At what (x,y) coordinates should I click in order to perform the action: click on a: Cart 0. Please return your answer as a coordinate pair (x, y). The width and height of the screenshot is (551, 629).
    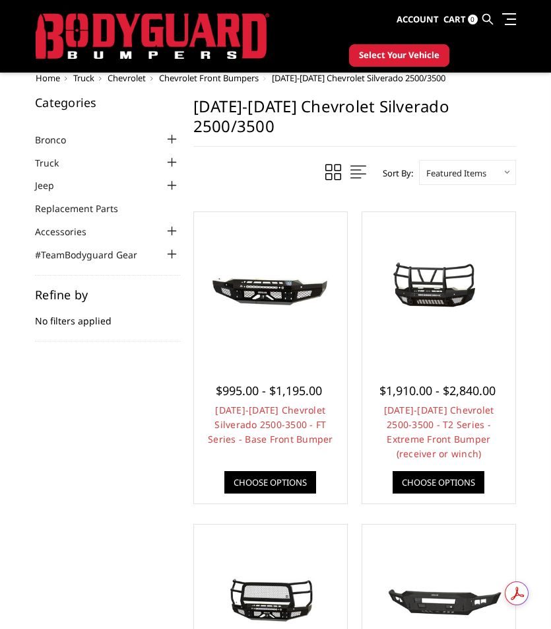
    Looking at the image, I should click on (461, 20).